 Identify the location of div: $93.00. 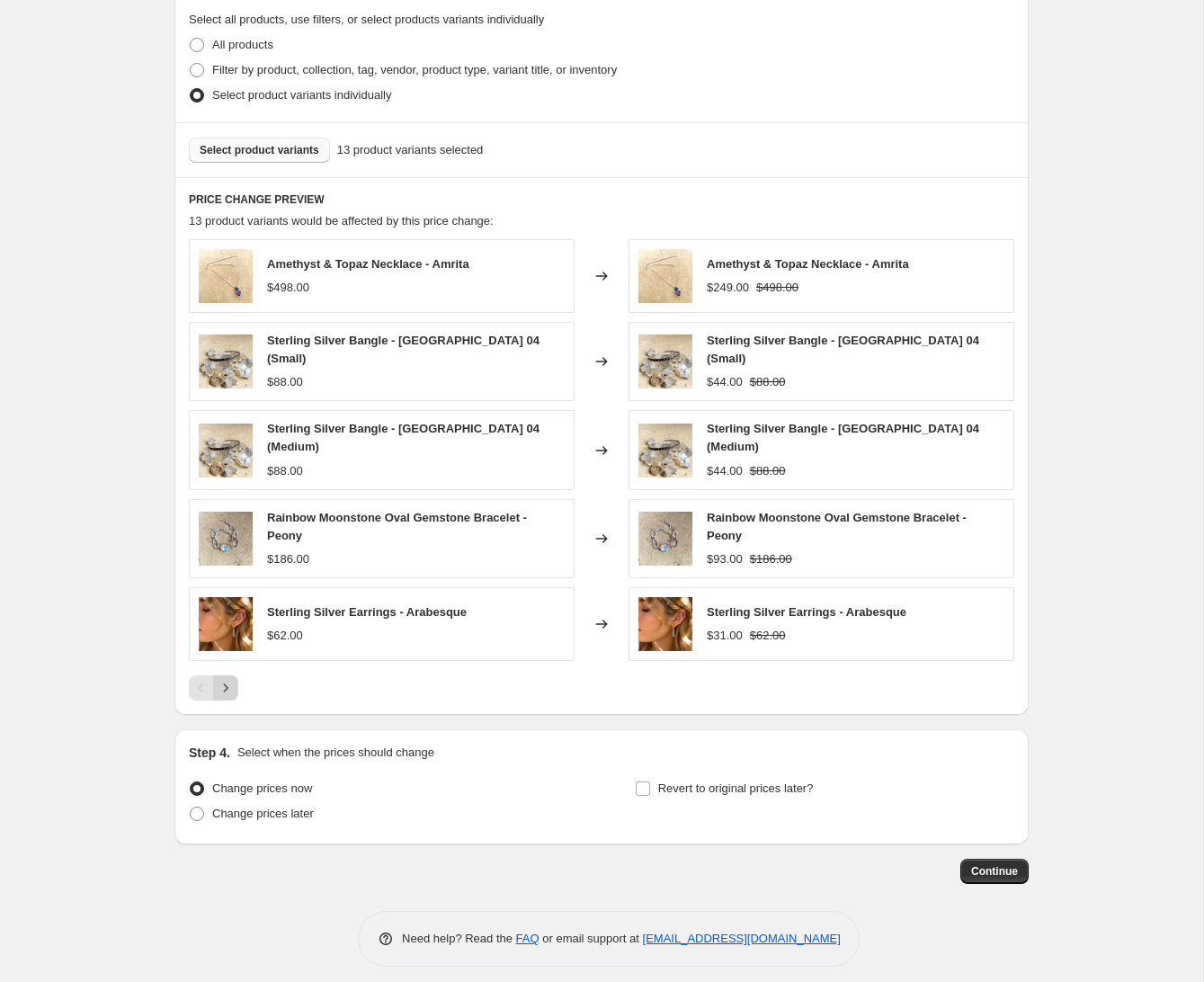
(724, 559).